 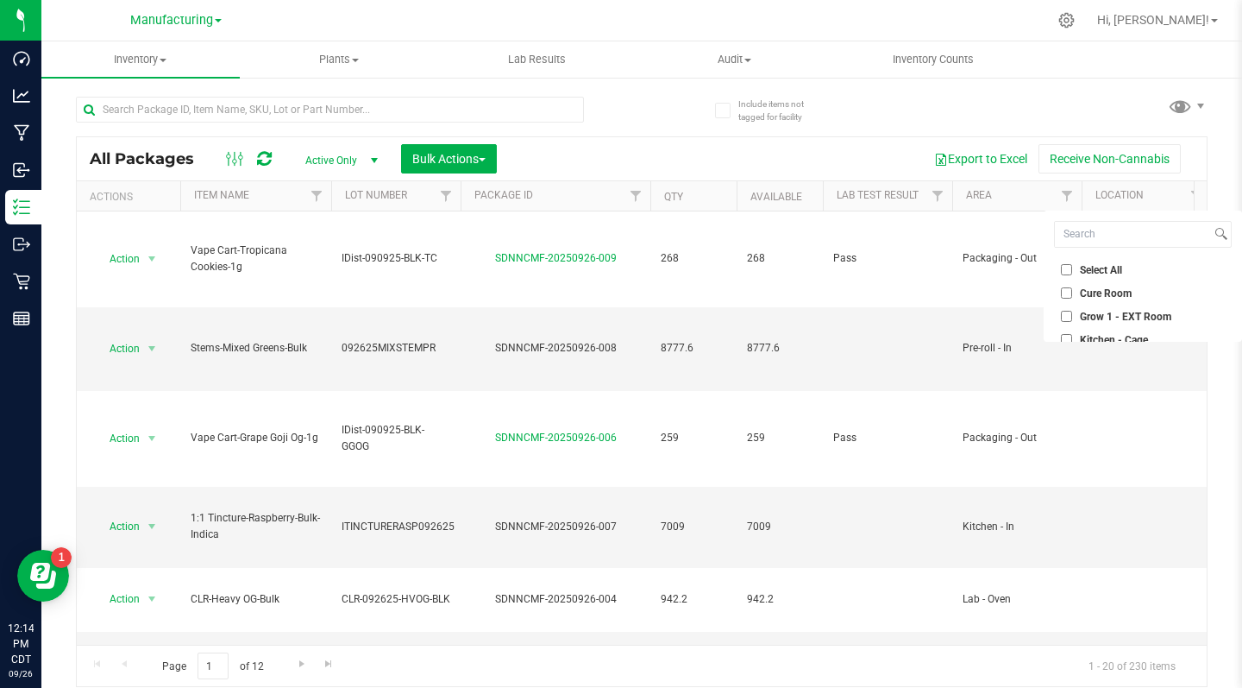 What do you see at coordinates (556, 258) in the screenshot?
I see `a: SDNNCMF-20250926-009` at bounding box center [556, 258].